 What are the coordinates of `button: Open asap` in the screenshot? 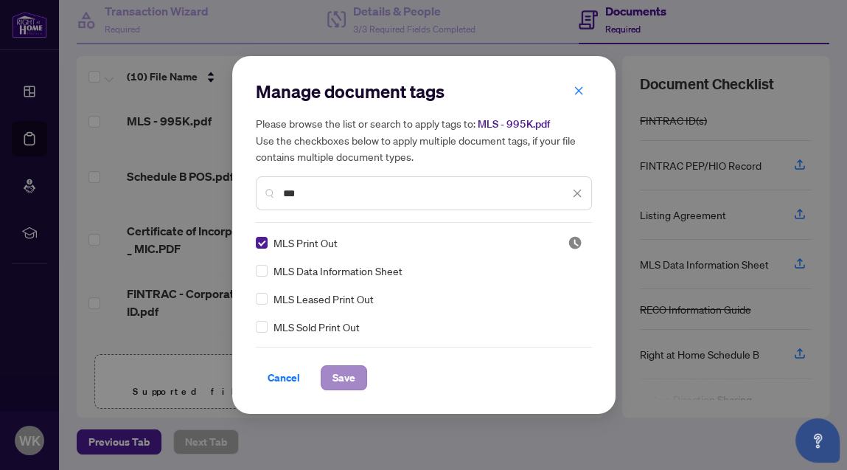 It's located at (818, 440).